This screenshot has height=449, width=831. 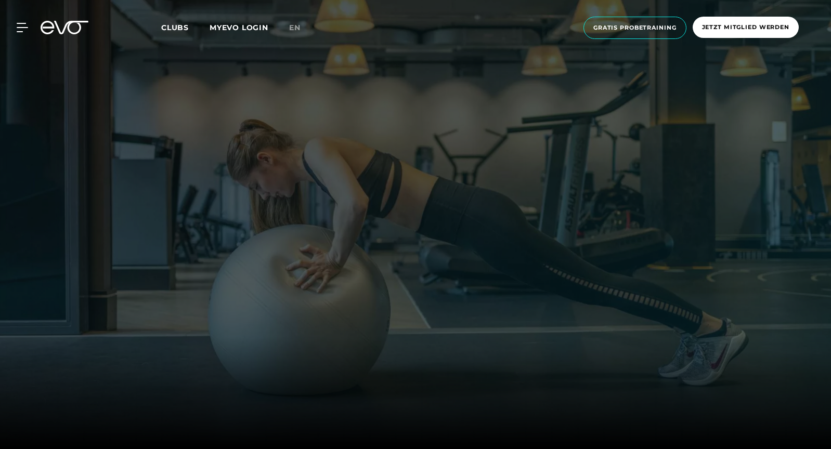 I want to click on a: Clubs, so click(x=185, y=27).